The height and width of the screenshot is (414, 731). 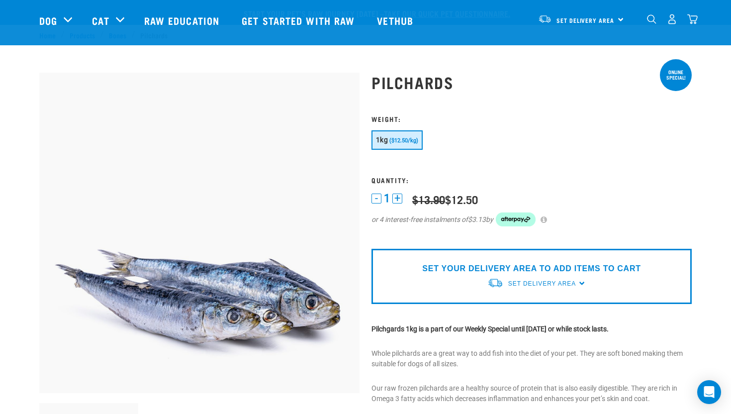 I want to click on span: 1, so click(x=387, y=198).